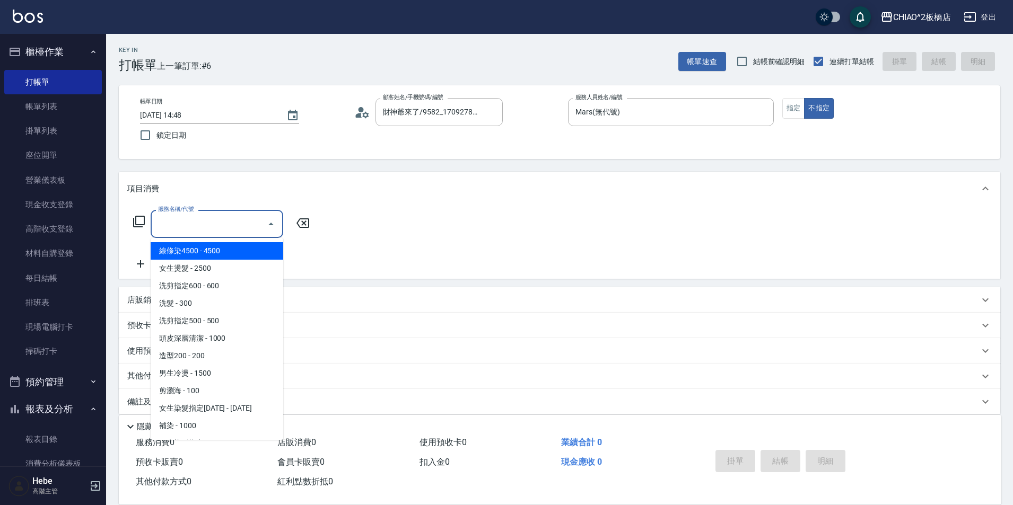  Describe the element at coordinates (28, 16) in the screenshot. I see `img: Logo` at that location.